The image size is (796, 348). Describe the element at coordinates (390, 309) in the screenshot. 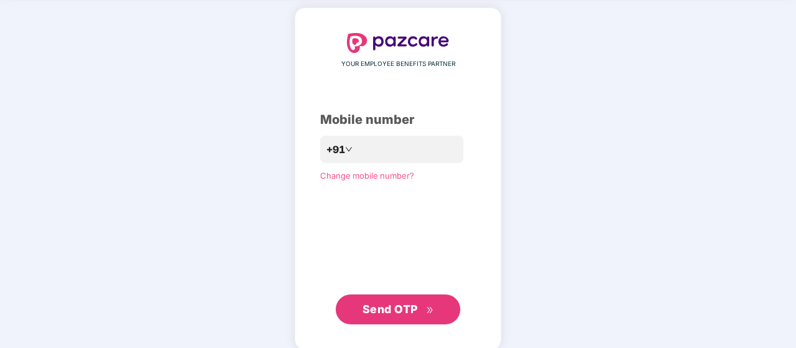

I see `span: Send OTP` at that location.